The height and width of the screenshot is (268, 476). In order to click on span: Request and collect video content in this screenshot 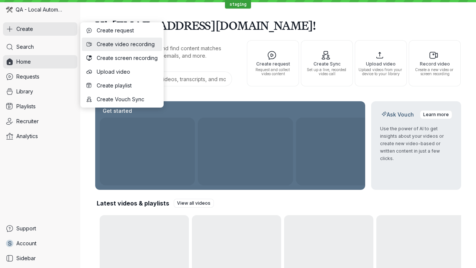, I will do `click(273, 72)`.